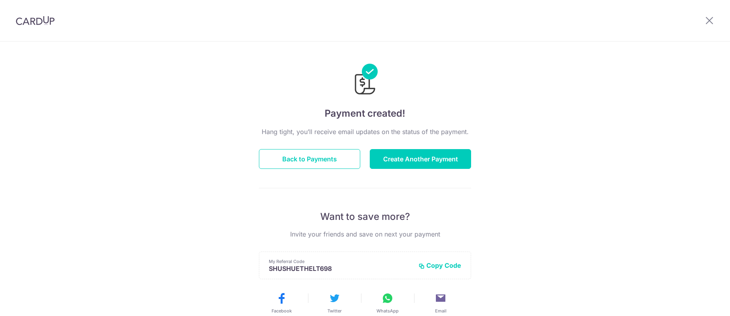 This screenshot has height=316, width=730. What do you see at coordinates (387, 311) in the screenshot?
I see `span: WhatsApp` at bounding box center [387, 311].